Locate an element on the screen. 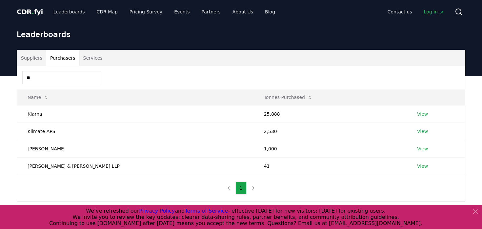 The image size is (482, 229). td: Klimate APS is located at coordinates (135, 131).